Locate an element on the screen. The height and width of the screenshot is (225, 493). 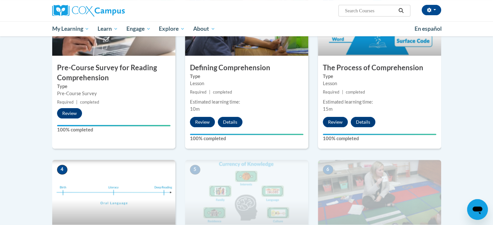
a: About is located at coordinates (204, 29).